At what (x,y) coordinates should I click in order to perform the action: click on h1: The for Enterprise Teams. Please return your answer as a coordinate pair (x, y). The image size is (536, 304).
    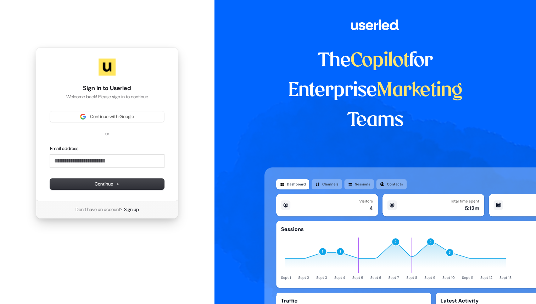
    Looking at the image, I should click on (375, 91).